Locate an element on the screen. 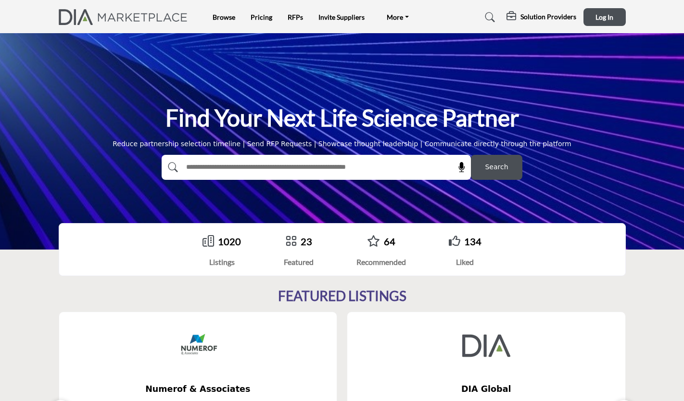  div: Featured is located at coordinates (299, 262).